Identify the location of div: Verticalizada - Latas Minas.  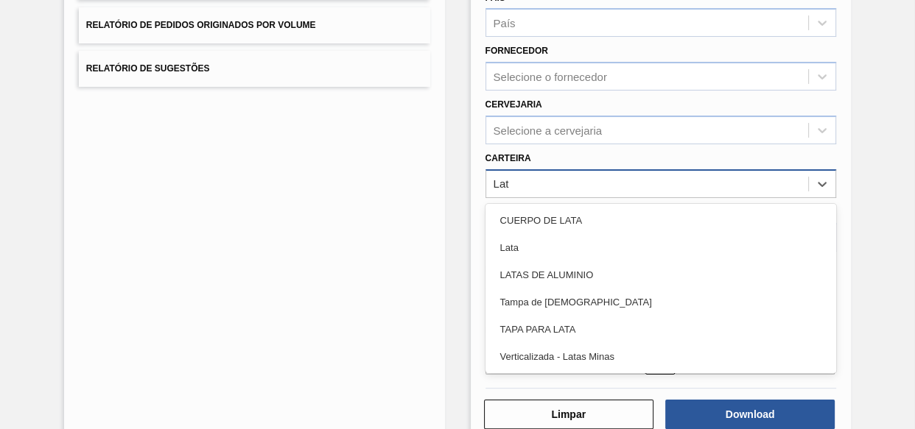
(661, 357).